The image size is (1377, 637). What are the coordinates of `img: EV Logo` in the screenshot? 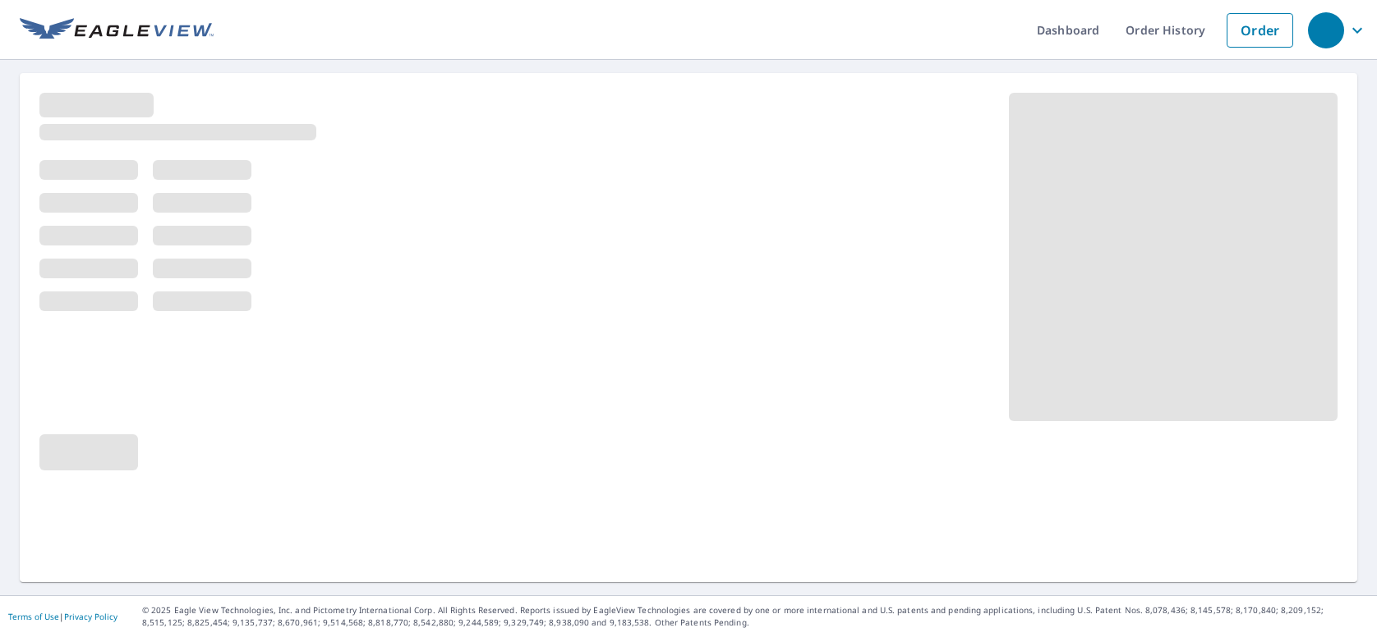 It's located at (117, 30).